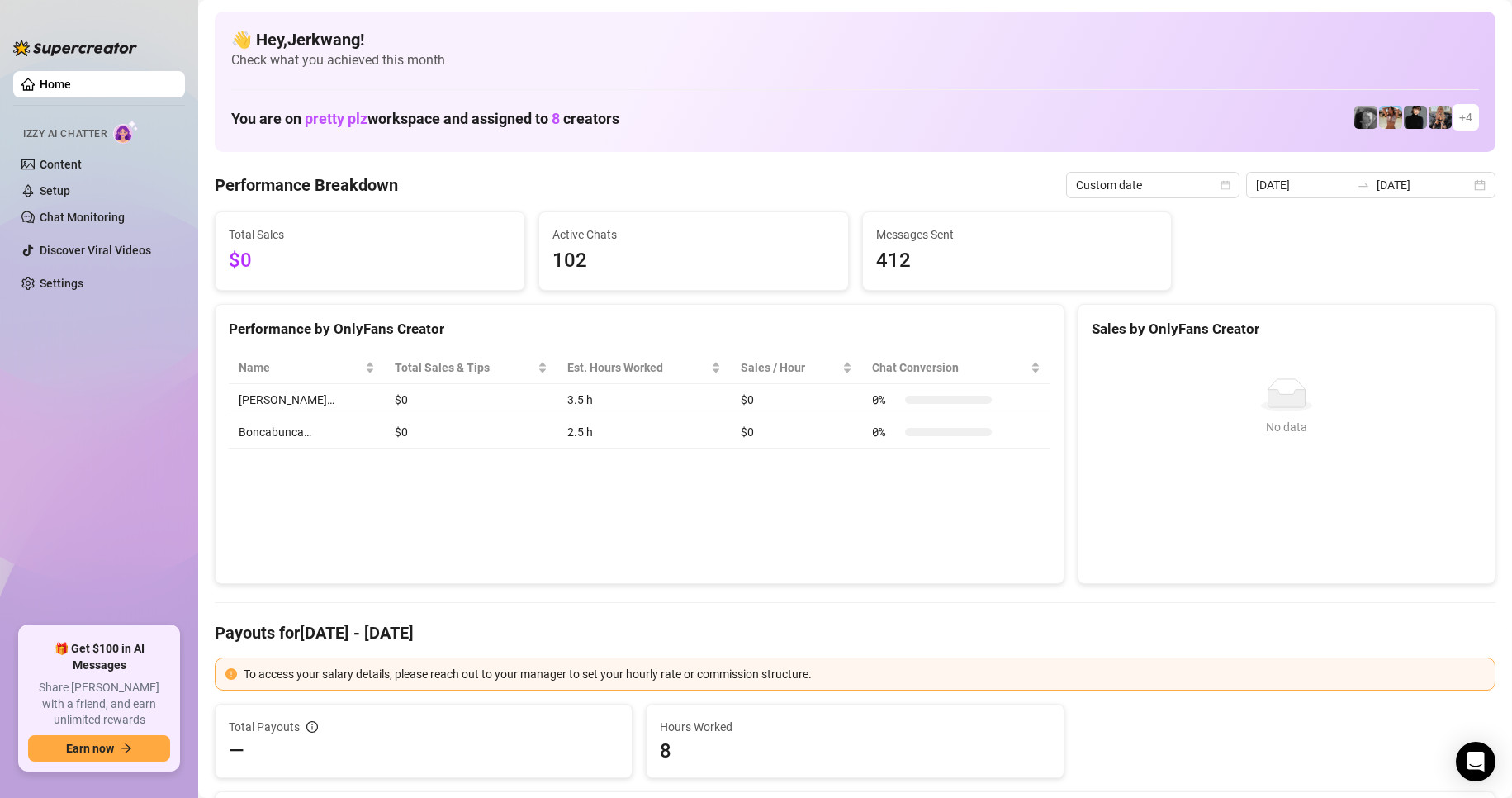 This screenshot has height=798, width=1512. Describe the element at coordinates (464, 368) in the screenshot. I see `span: Total Sales & Tips` at that location.